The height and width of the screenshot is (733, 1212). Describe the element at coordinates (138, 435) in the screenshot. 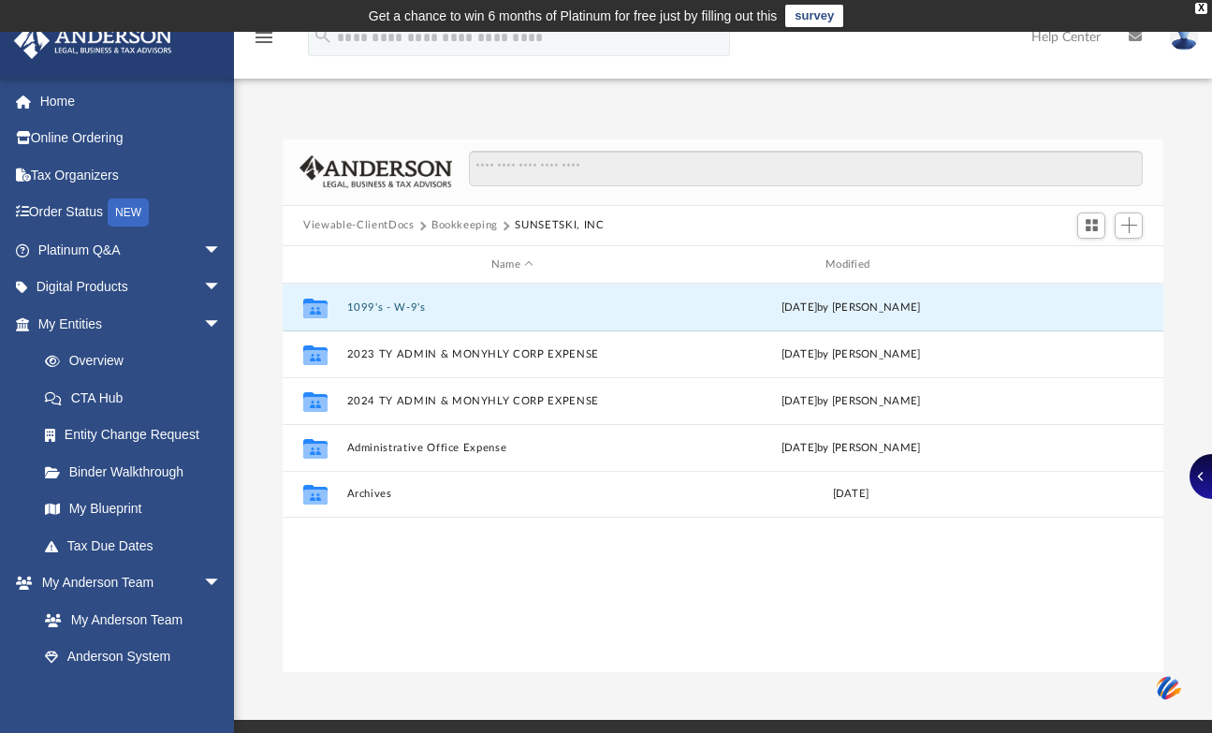

I see `a: Entity Change Request` at that location.